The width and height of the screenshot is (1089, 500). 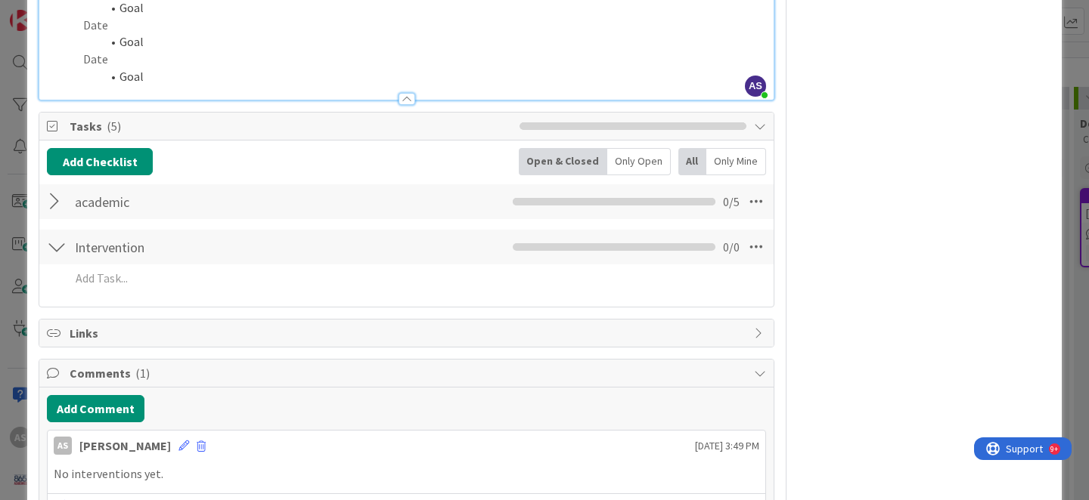 I want to click on span: 0 / 0, so click(x=731, y=247).